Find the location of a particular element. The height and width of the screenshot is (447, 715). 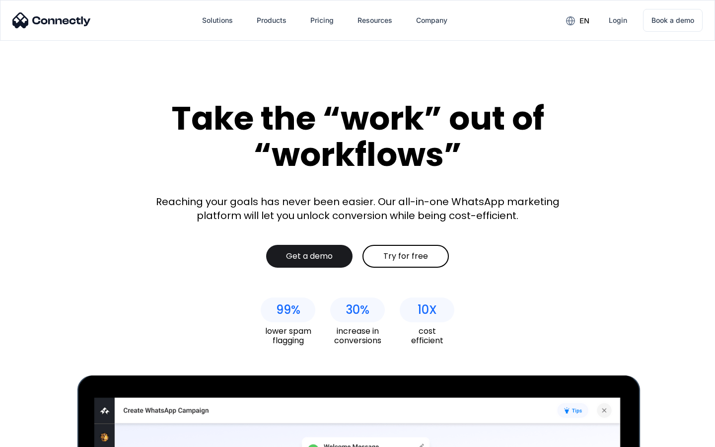

div: Resources is located at coordinates (375, 20).